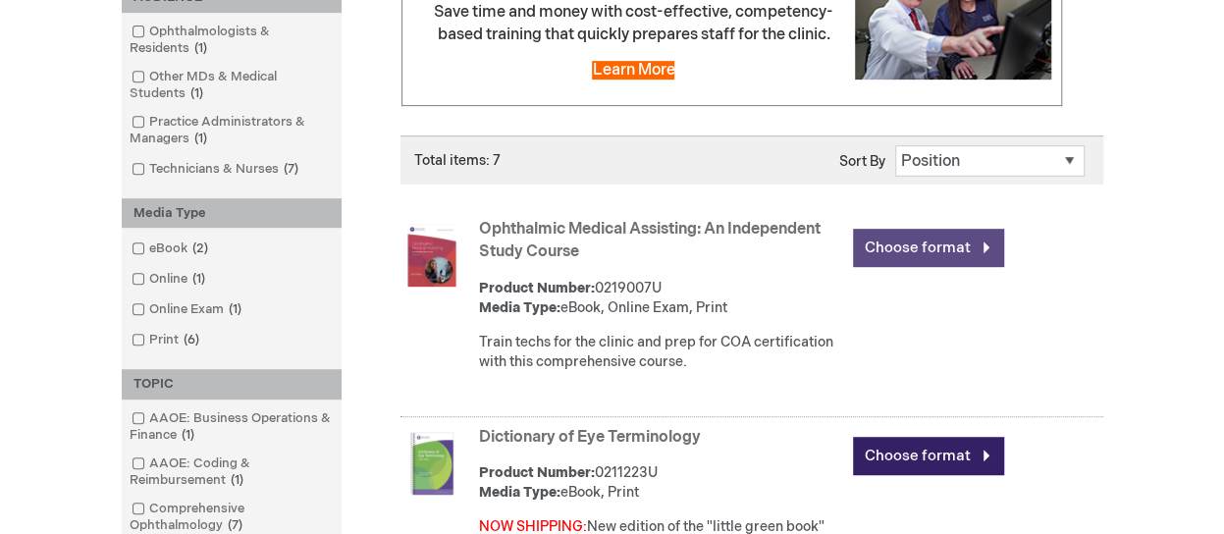  Describe the element at coordinates (171, 248) in the screenshot. I see `a: eBook2` at that location.